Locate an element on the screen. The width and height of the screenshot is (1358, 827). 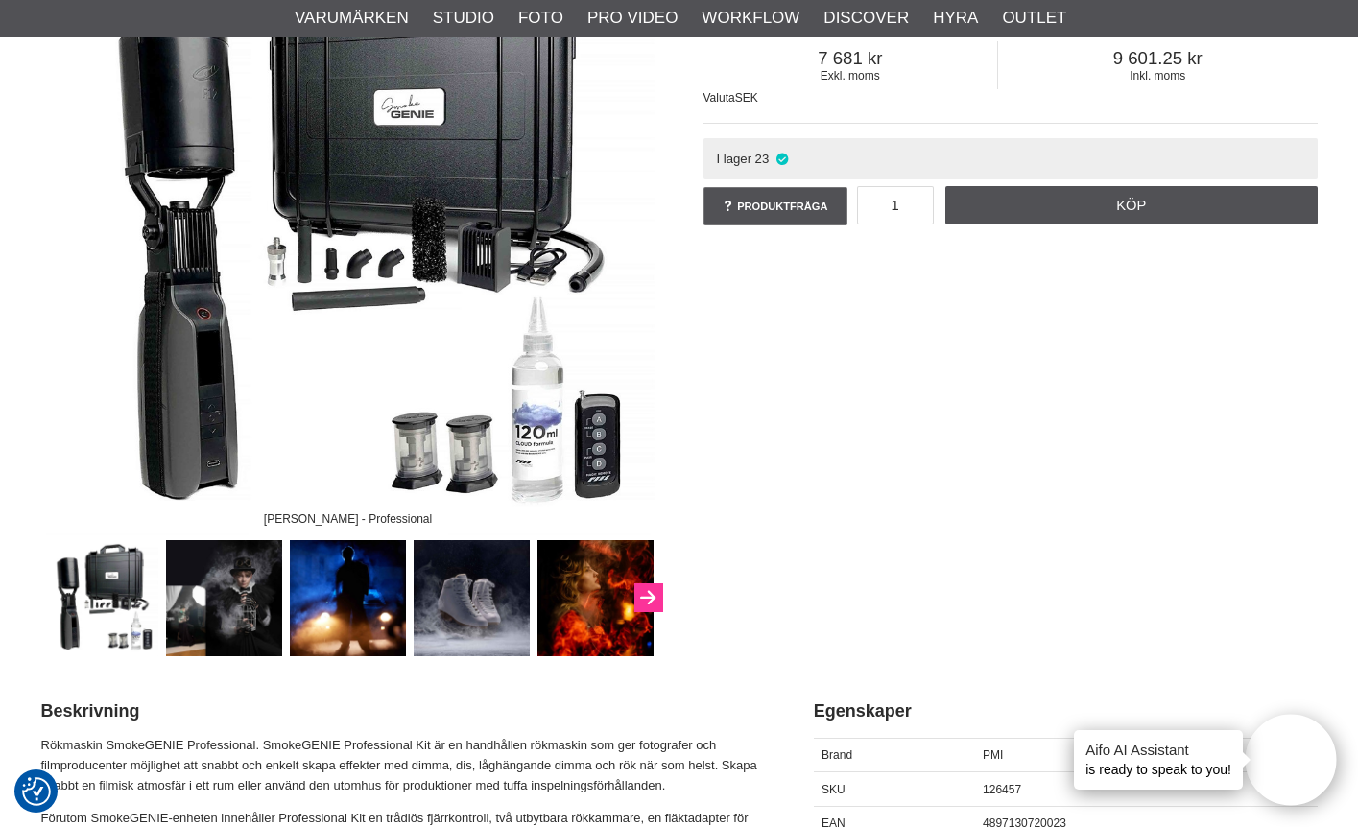
i: I lager is located at coordinates (781, 158).